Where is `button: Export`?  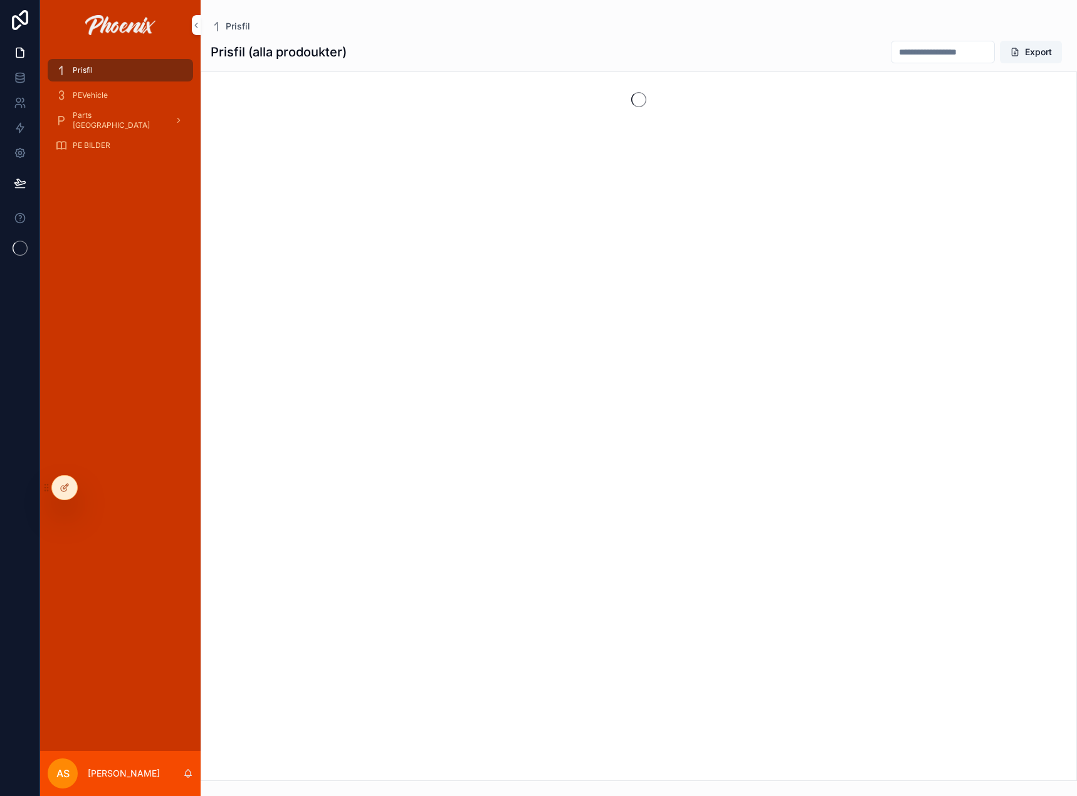
button: Export is located at coordinates (1030, 52).